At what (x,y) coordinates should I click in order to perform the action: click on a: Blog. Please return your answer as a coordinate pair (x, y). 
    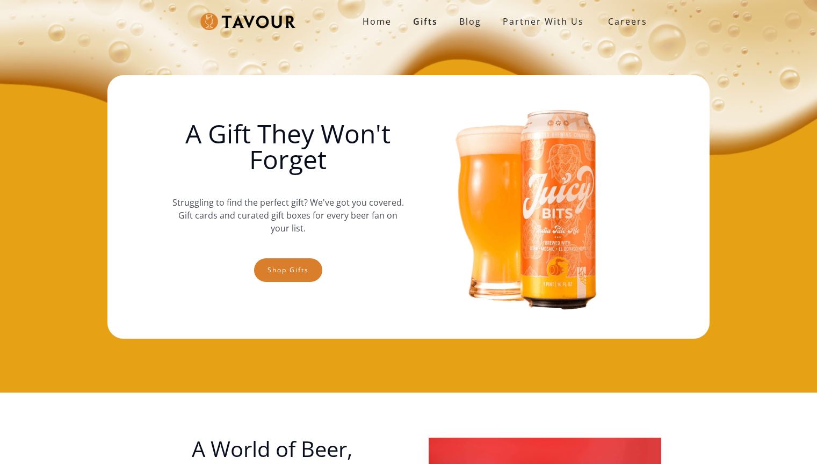
    Looking at the image, I should click on (470, 21).